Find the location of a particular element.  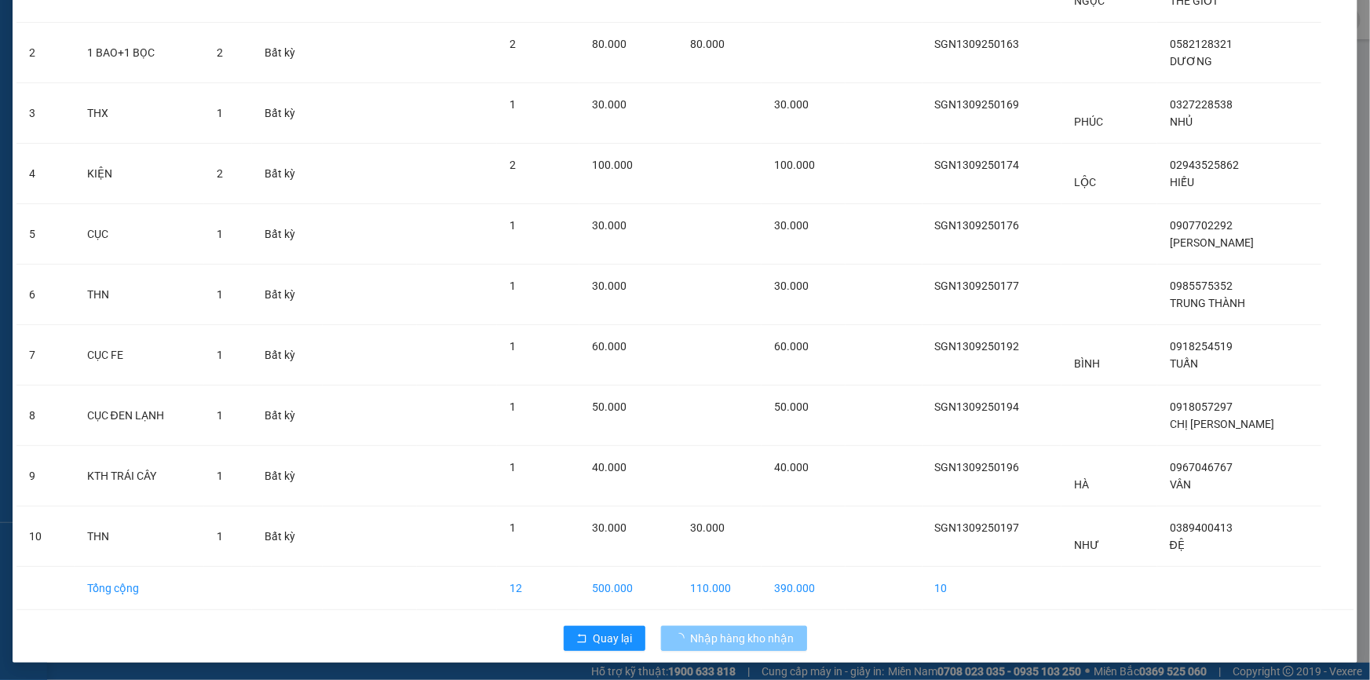

td: 1 BAO+1 BỌC is located at coordinates (139, 53).